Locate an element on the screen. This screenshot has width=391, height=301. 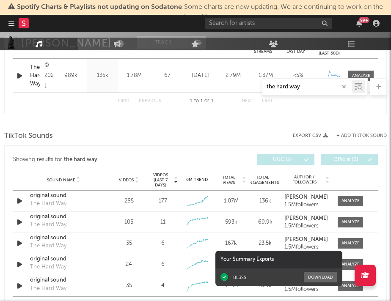
button: Download is located at coordinates (320, 277).